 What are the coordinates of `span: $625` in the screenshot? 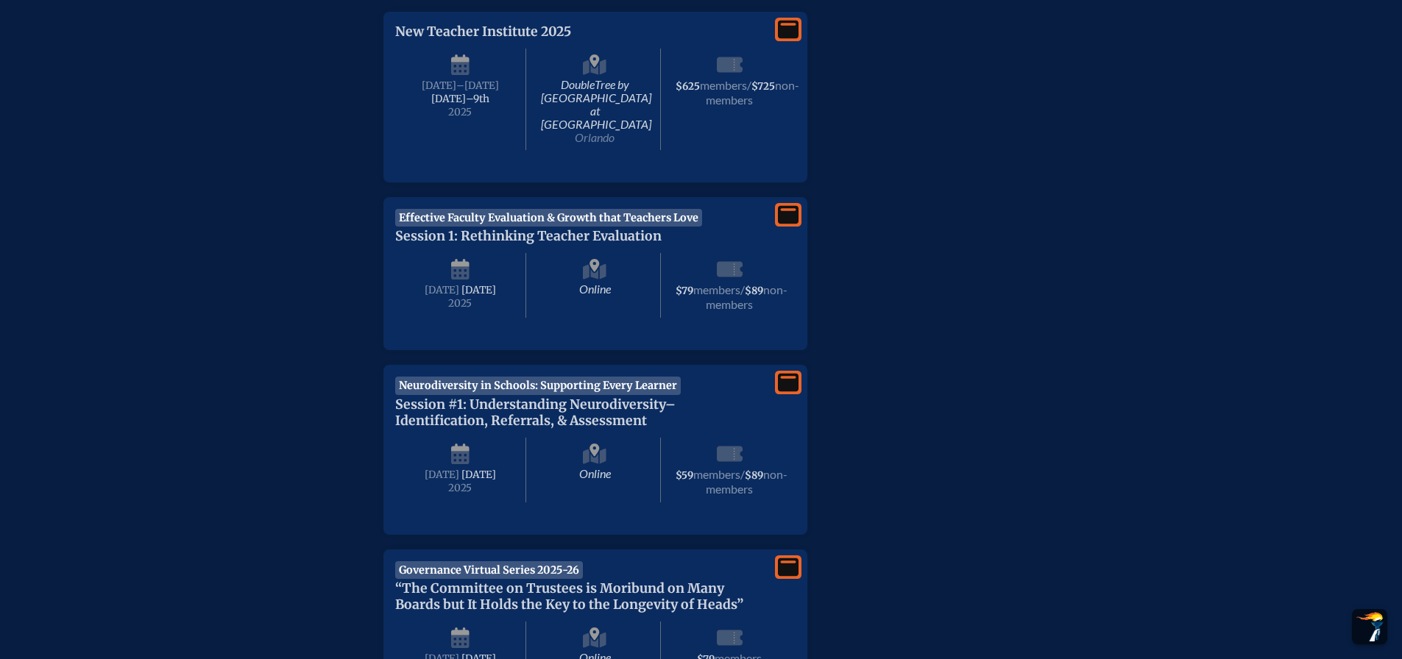 It's located at (687, 86).